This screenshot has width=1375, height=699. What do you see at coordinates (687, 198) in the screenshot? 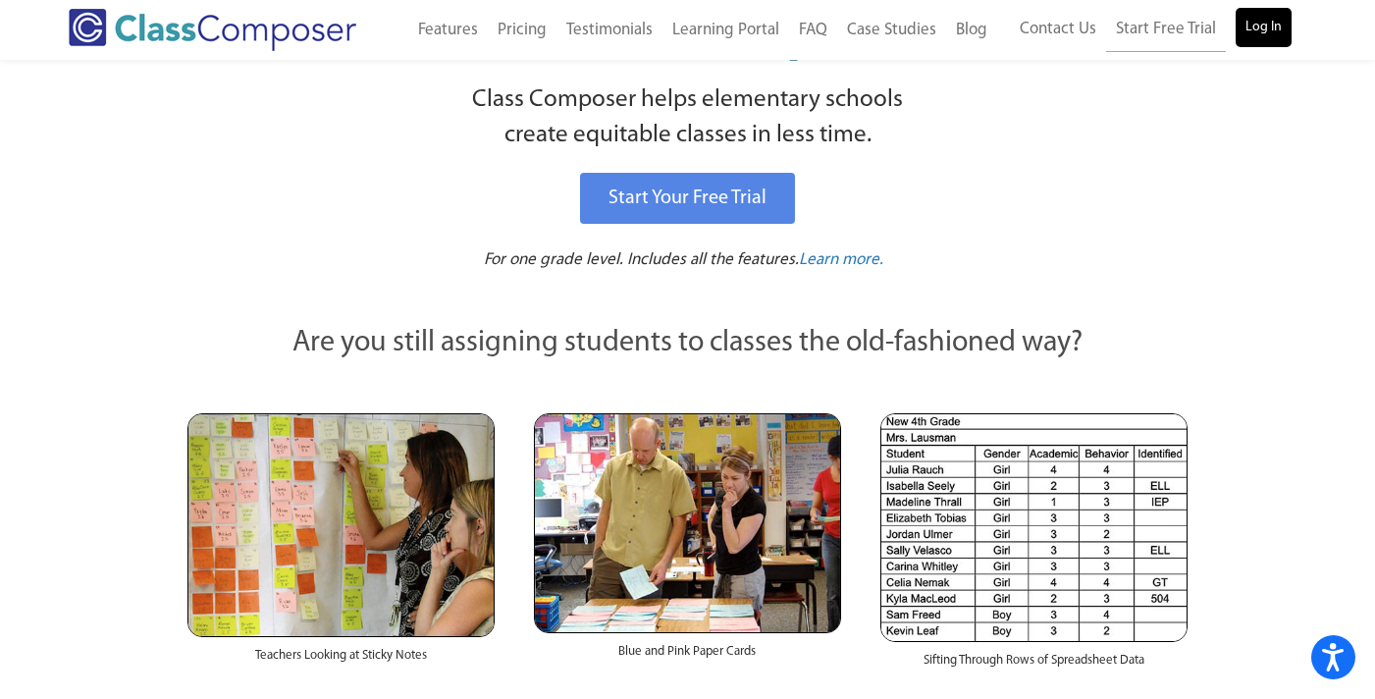
I see `a: Start Your Free Trial` at bounding box center [687, 198].